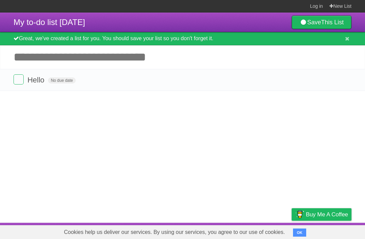  What do you see at coordinates (321, 214) in the screenshot?
I see `a: Buy me a coffee` at bounding box center [321, 214].